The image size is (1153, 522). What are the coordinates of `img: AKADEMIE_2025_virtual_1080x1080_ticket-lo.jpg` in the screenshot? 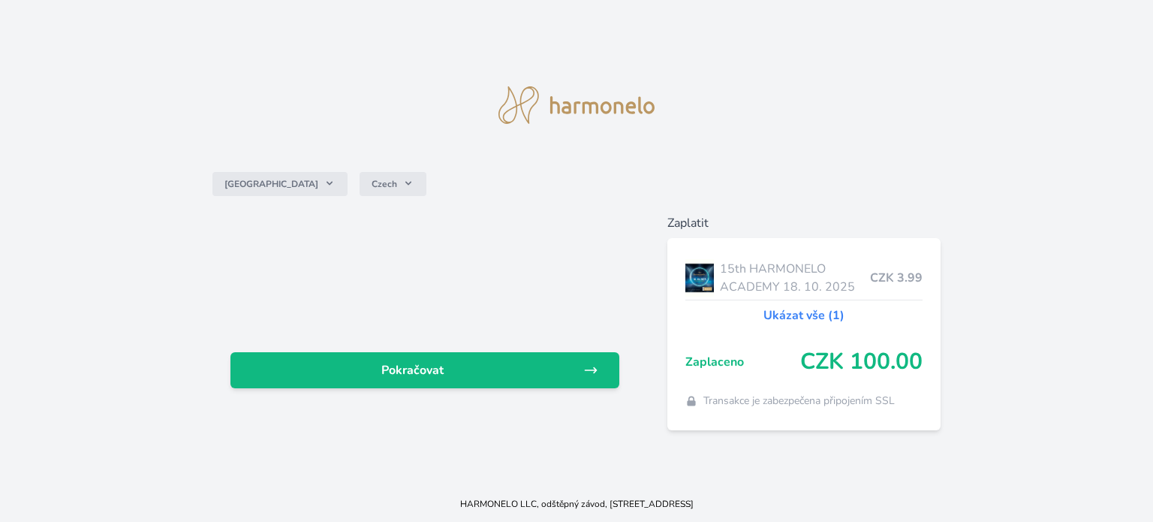 It's located at (700, 278).